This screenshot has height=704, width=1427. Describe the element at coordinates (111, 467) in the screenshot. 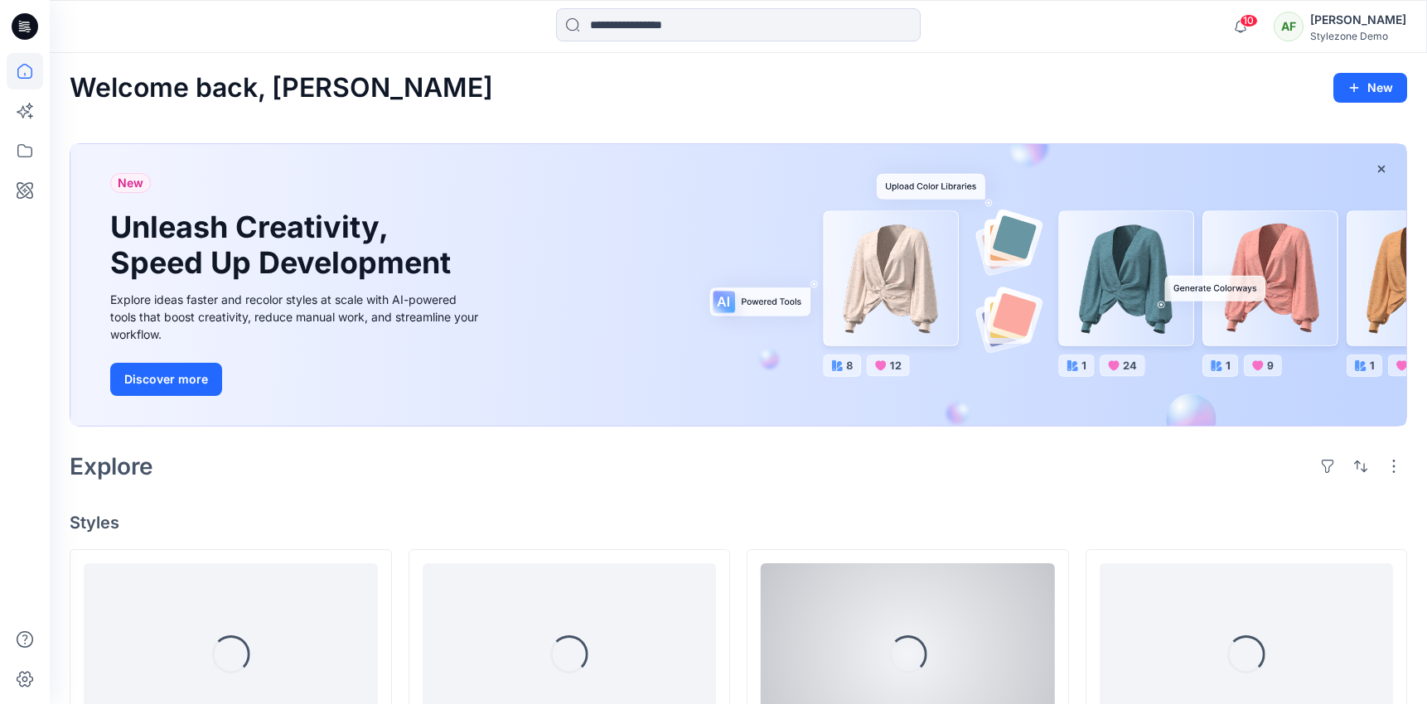

I see `h2: Explore` at that location.